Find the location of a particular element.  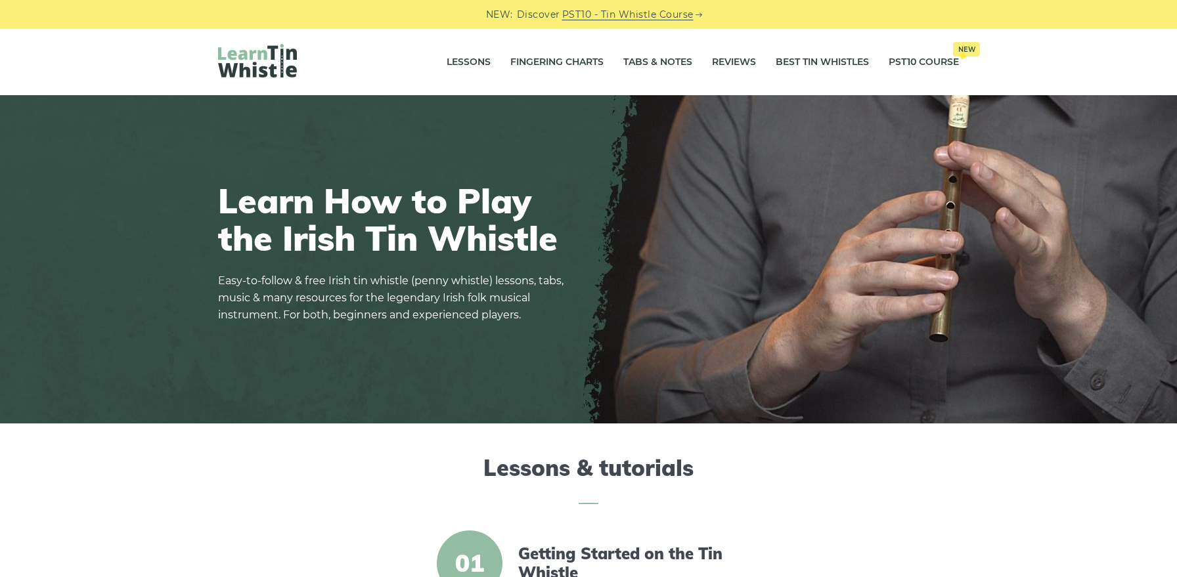

a: Tabs & Notes is located at coordinates (657, 62).